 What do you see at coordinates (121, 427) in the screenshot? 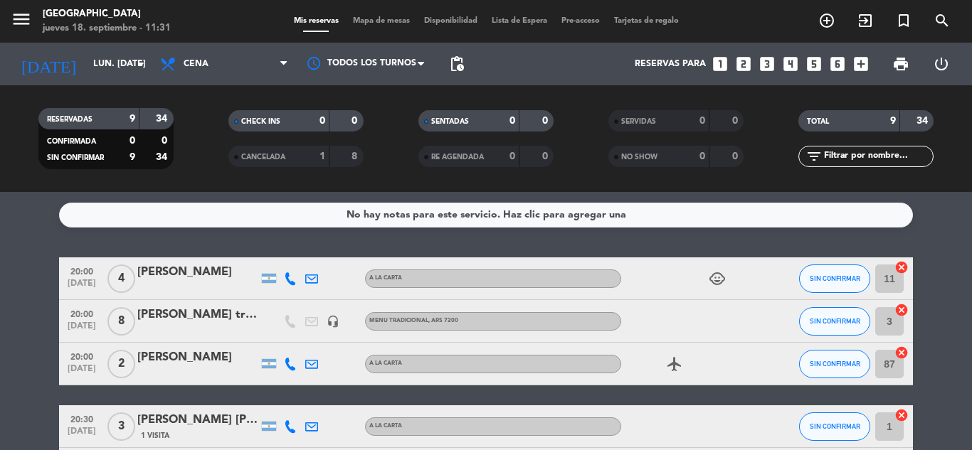
I see `span: 3` at bounding box center [121, 427].